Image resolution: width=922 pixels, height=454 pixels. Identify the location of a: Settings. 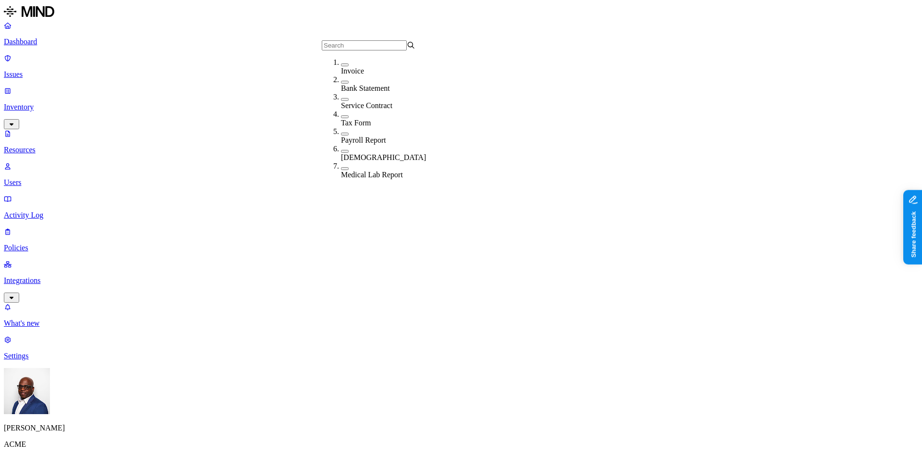
(461, 348).